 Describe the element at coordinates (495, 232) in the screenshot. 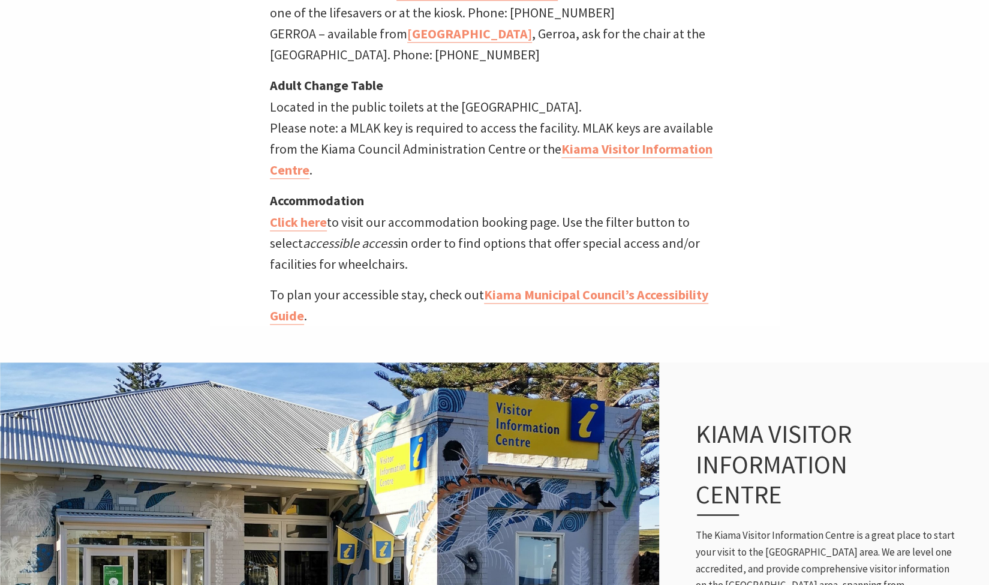

I see `p: to visit our accommodation booking page. Use the filter button to select in order to find options...` at that location.